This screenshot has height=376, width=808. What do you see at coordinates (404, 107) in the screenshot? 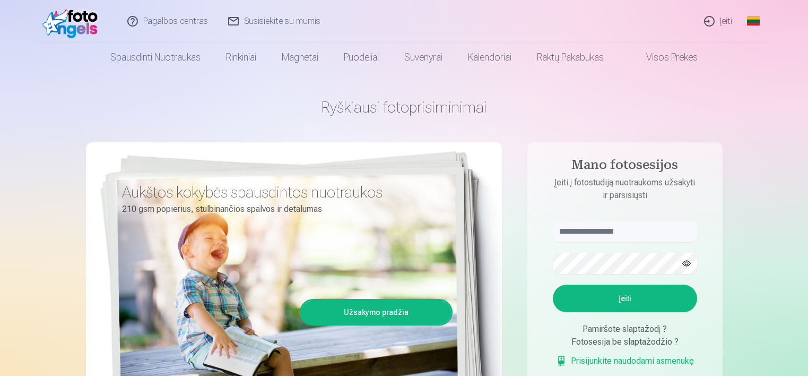
I see `h1: Ryškiausi fotoprisiminimai` at bounding box center [404, 107].